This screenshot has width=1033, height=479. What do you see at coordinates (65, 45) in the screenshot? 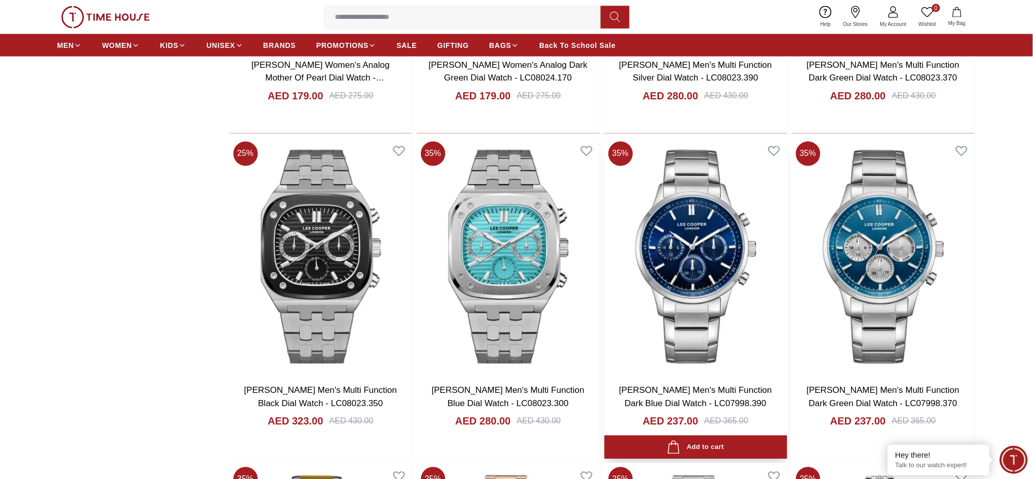
I see `span: MEN` at bounding box center [65, 45].